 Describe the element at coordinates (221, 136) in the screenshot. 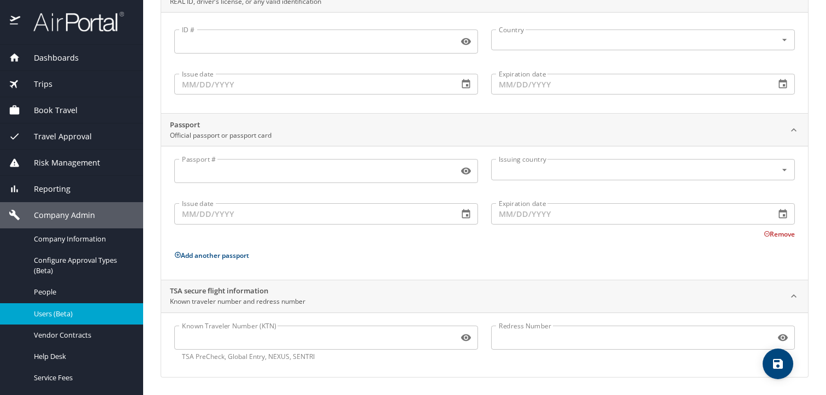

I see `p: Official passport or passport card` at that location.